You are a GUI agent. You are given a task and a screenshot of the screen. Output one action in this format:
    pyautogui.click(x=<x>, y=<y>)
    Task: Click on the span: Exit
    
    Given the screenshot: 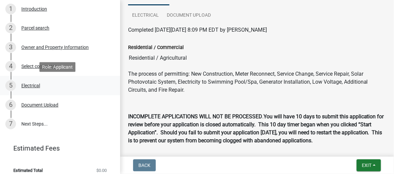 What is the action you would take?
    pyautogui.click(x=367, y=166)
    